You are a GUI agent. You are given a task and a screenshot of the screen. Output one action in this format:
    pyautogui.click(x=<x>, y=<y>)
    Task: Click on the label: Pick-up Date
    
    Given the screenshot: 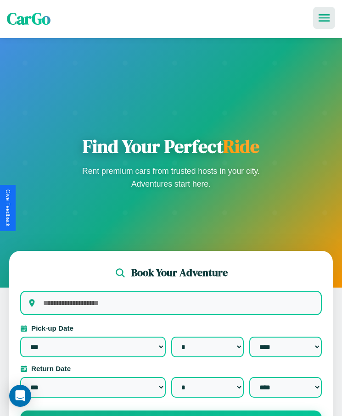 What is the action you would take?
    pyautogui.click(x=171, y=328)
    